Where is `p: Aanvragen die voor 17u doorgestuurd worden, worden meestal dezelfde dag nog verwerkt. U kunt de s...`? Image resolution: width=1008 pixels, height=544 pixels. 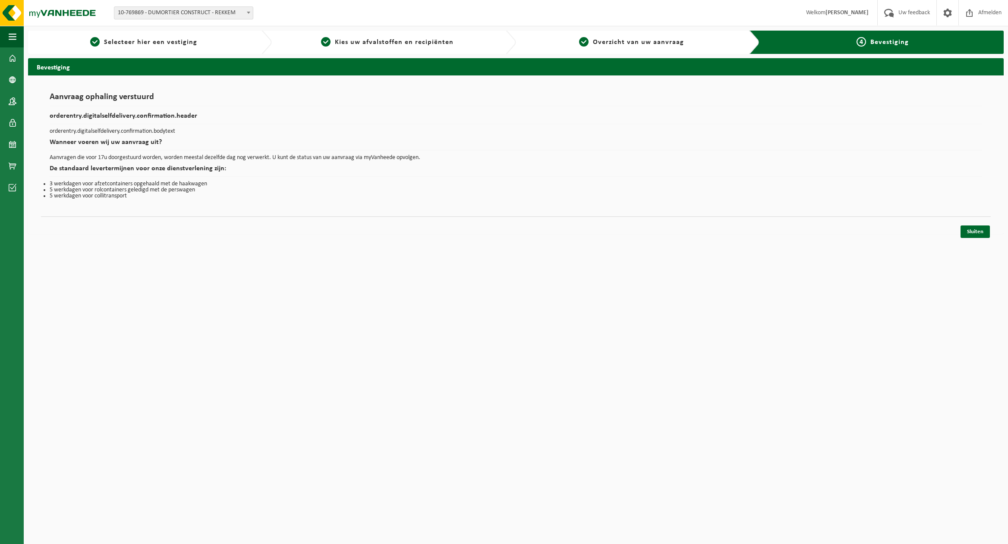 p: Aanvragen die voor 17u doorgestuurd worden, worden meestal dezelfde dag nog verwerkt. U kunt de s... is located at coordinates (515, 158).